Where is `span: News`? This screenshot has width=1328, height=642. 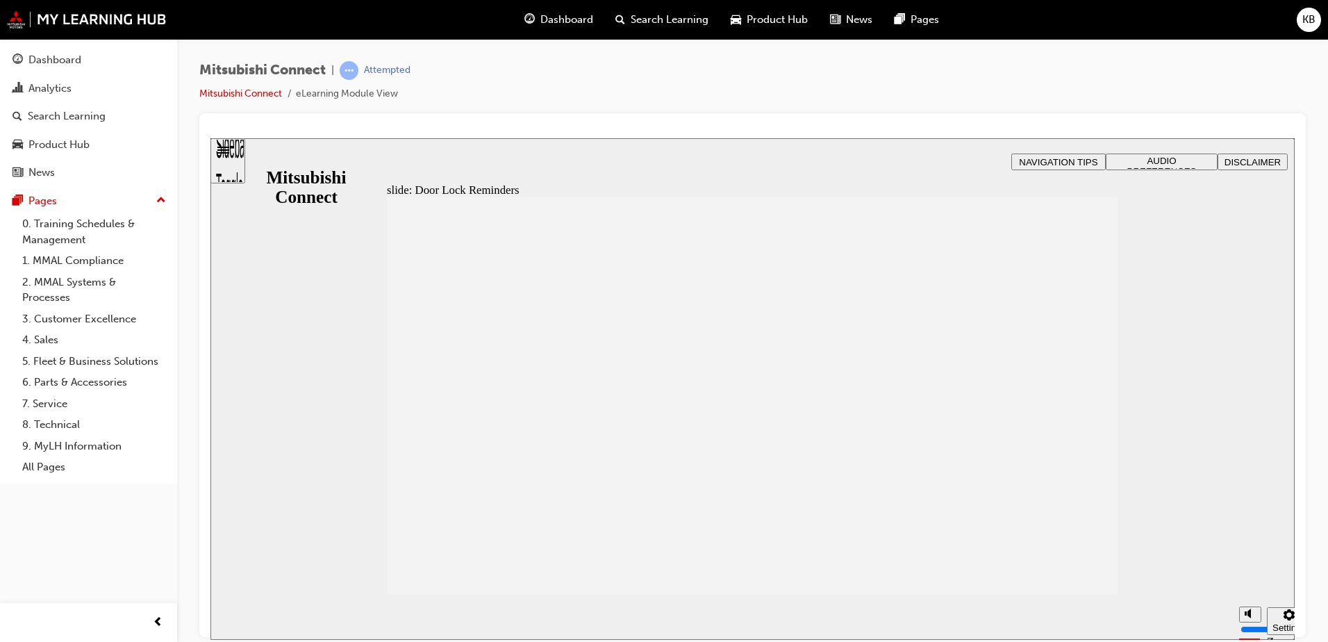 span: News is located at coordinates (859, 19).